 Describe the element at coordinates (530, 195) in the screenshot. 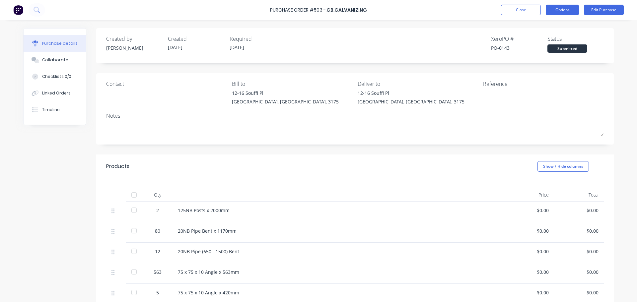

I see `div: Price` at that location.